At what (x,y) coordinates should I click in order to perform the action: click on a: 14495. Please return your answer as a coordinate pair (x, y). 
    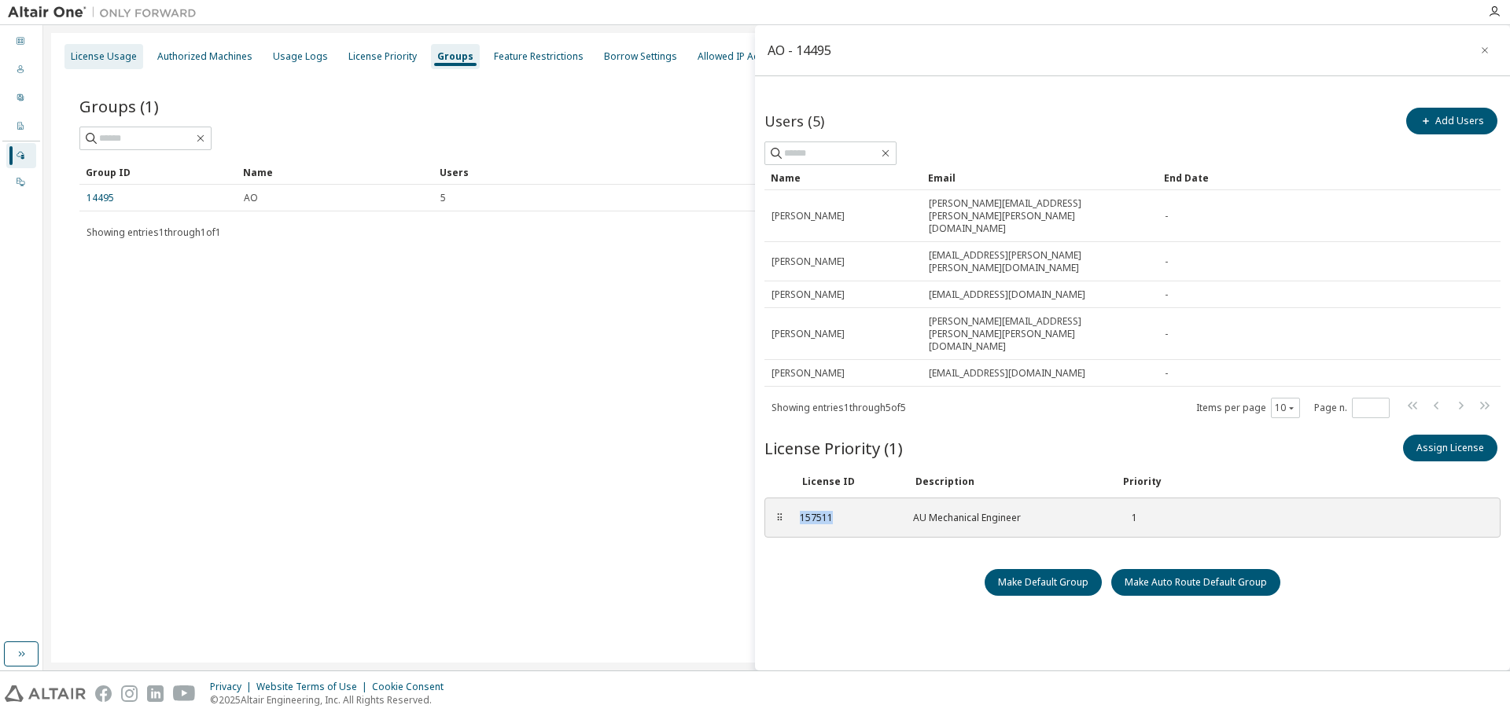
    Looking at the image, I should click on (100, 198).